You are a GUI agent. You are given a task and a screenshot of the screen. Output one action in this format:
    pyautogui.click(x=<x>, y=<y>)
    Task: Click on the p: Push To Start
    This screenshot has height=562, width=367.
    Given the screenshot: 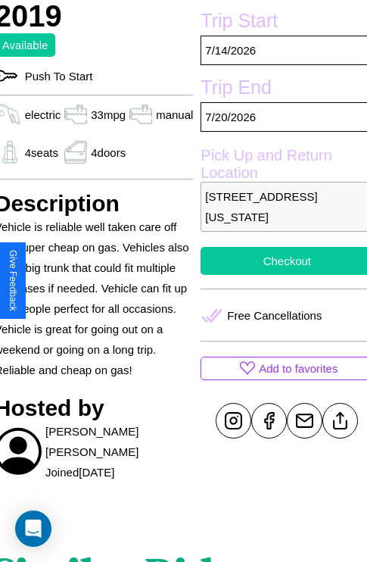 What is the action you would take?
    pyautogui.click(x=55, y=76)
    